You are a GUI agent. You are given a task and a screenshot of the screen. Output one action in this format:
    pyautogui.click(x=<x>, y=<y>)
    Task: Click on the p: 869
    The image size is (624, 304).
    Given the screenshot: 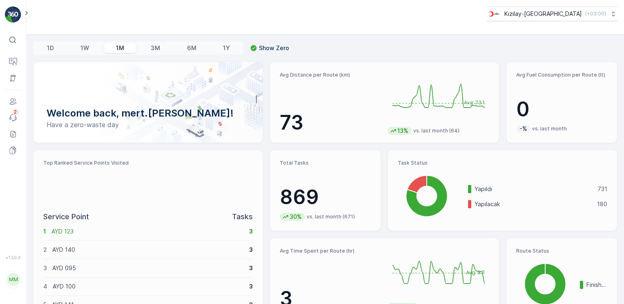 What is the action you would take?
    pyautogui.click(x=325, y=198)
    